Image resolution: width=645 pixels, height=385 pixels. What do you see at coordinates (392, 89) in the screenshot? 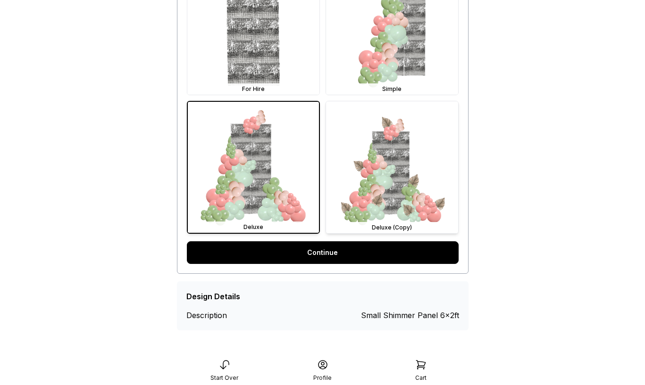
I see `div: Simple` at bounding box center [392, 89].